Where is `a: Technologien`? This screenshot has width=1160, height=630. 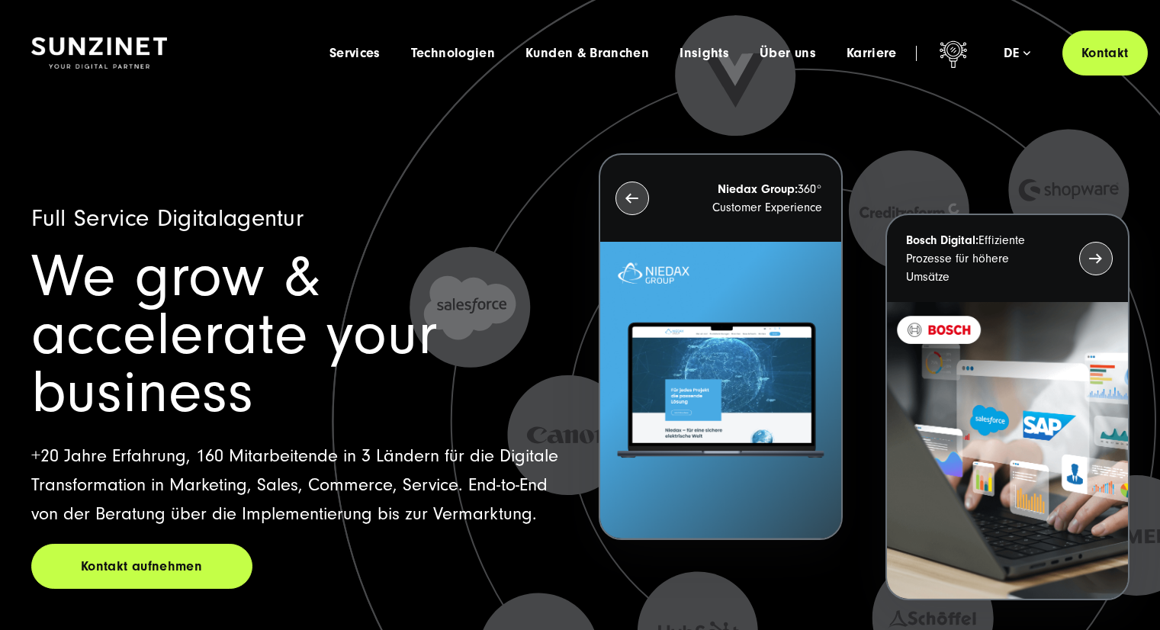
a: Technologien is located at coordinates (453, 53).